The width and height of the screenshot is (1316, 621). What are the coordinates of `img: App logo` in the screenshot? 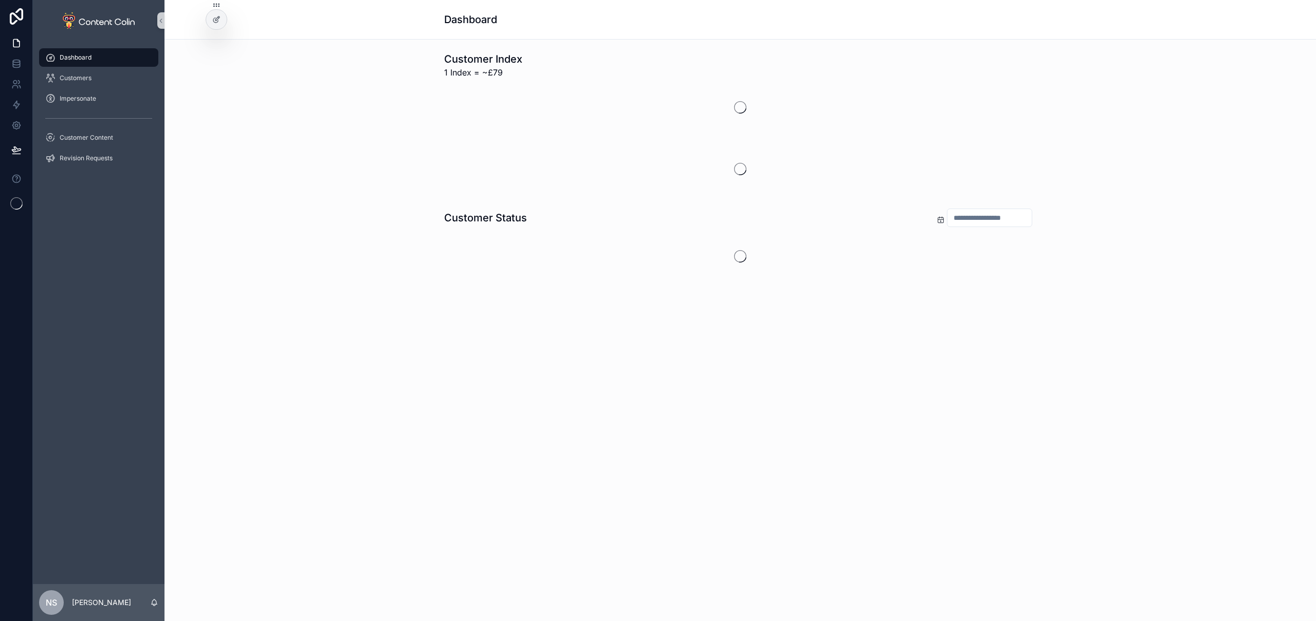 It's located at (99, 21).